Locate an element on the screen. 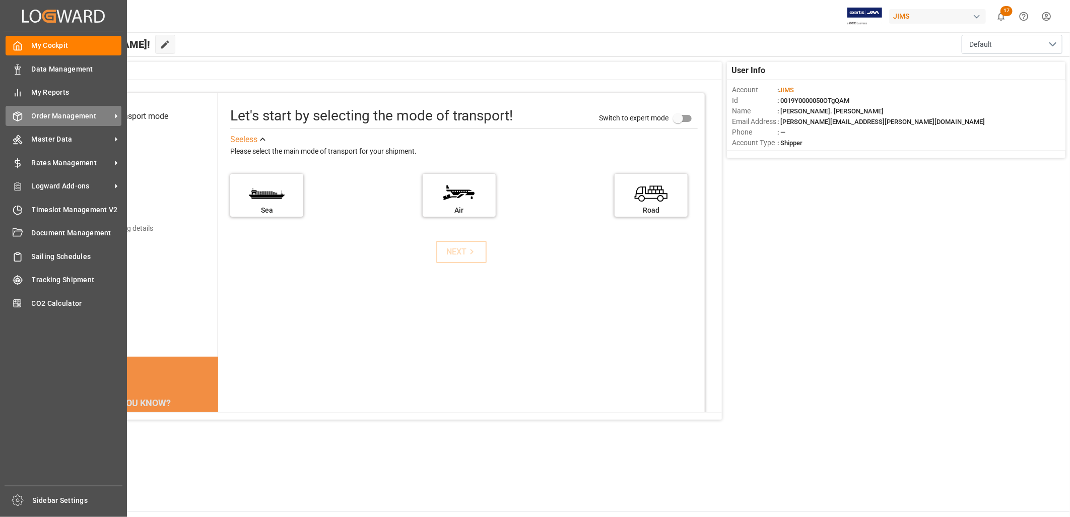 Image resolution: width=1070 pixels, height=517 pixels. div: Sea is located at coordinates (266, 210).